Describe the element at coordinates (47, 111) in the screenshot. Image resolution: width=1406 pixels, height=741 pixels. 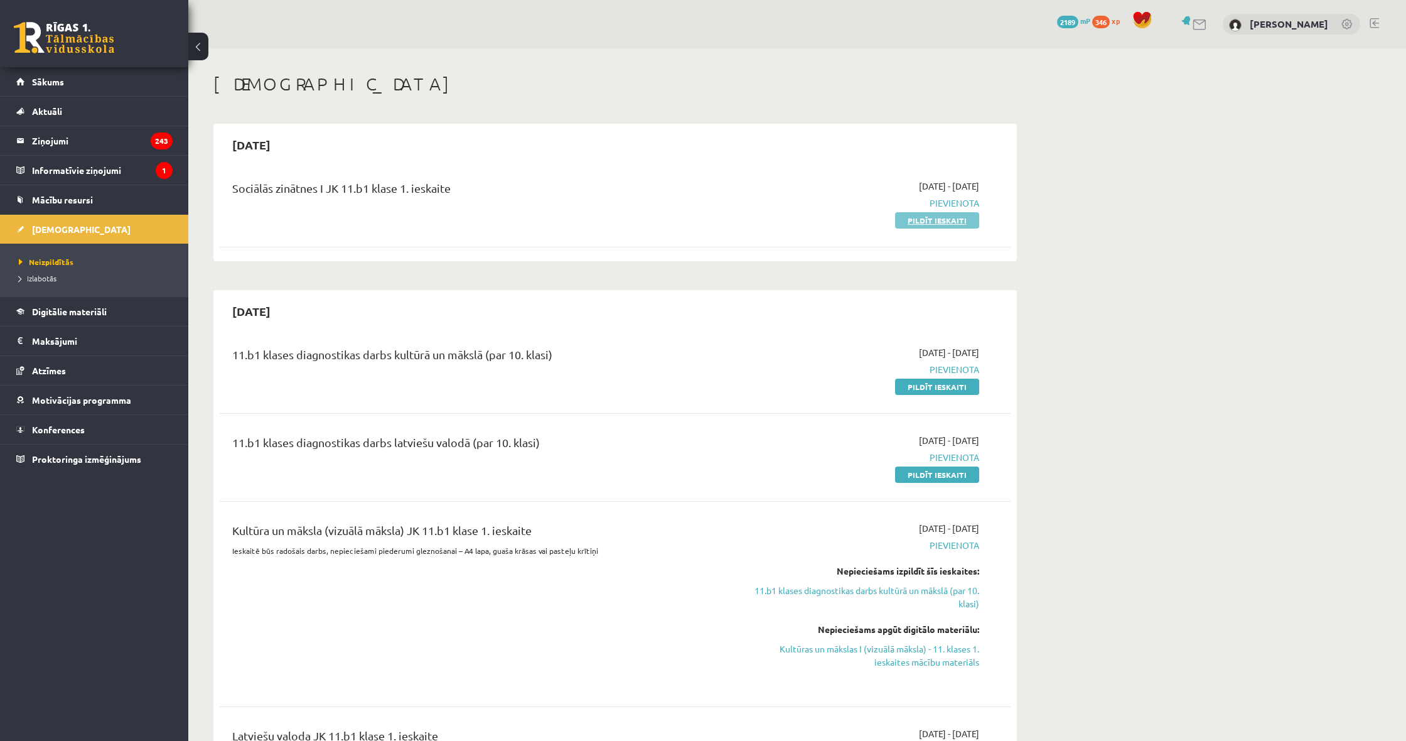
I see `span: Aktuāli` at that location.